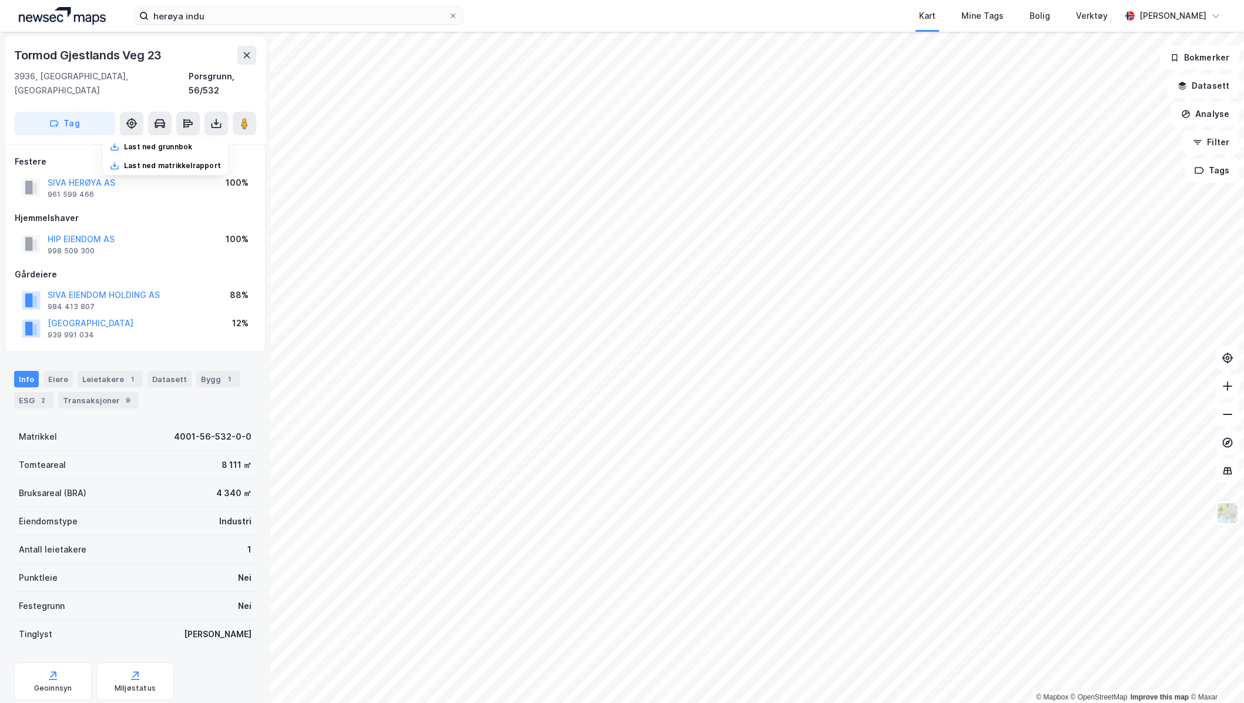 The height and width of the screenshot is (703, 1244). I want to click on div: Eiendomstype, so click(48, 521).